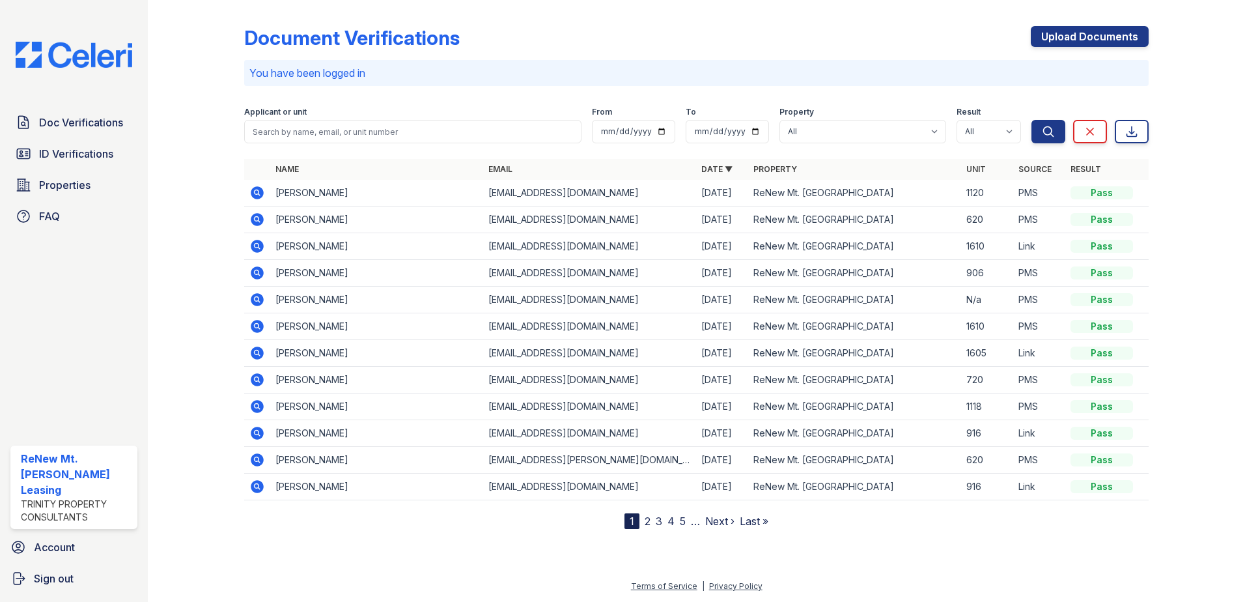 The image size is (1245, 602). I want to click on a: Property, so click(775, 169).